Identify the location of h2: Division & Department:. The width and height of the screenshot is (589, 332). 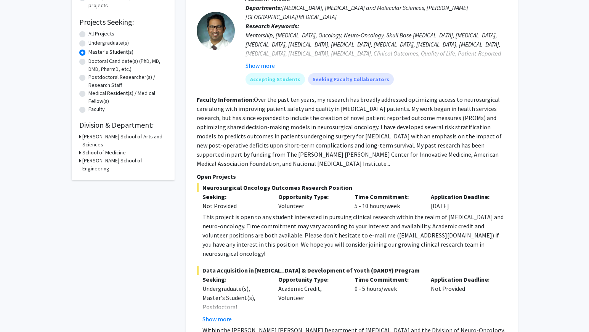
(123, 125).